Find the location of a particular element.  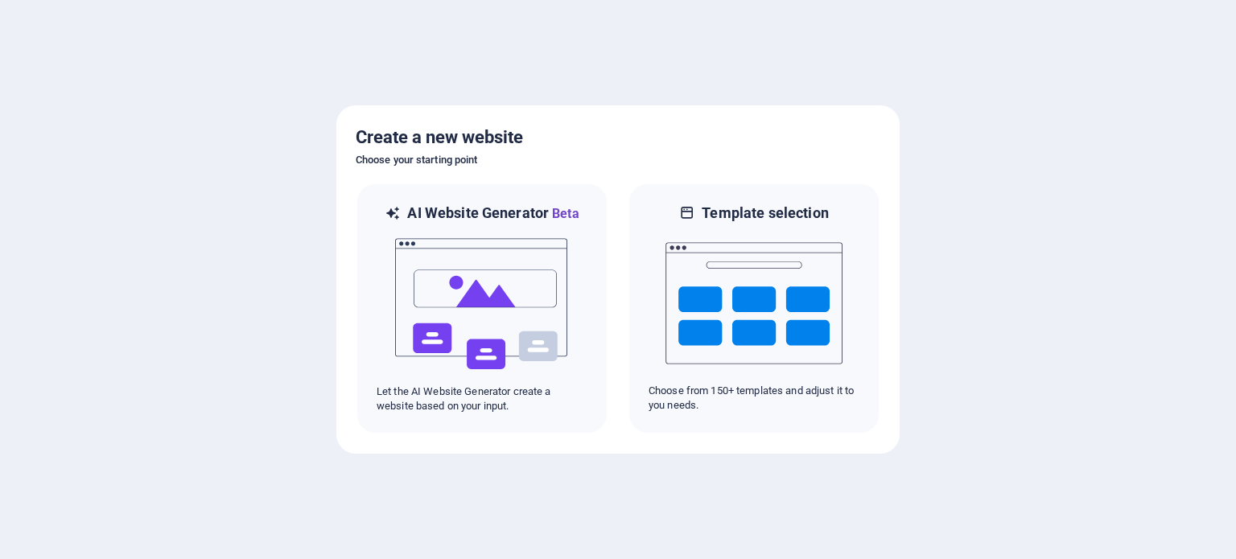

h5: Create a new website is located at coordinates (618, 138).